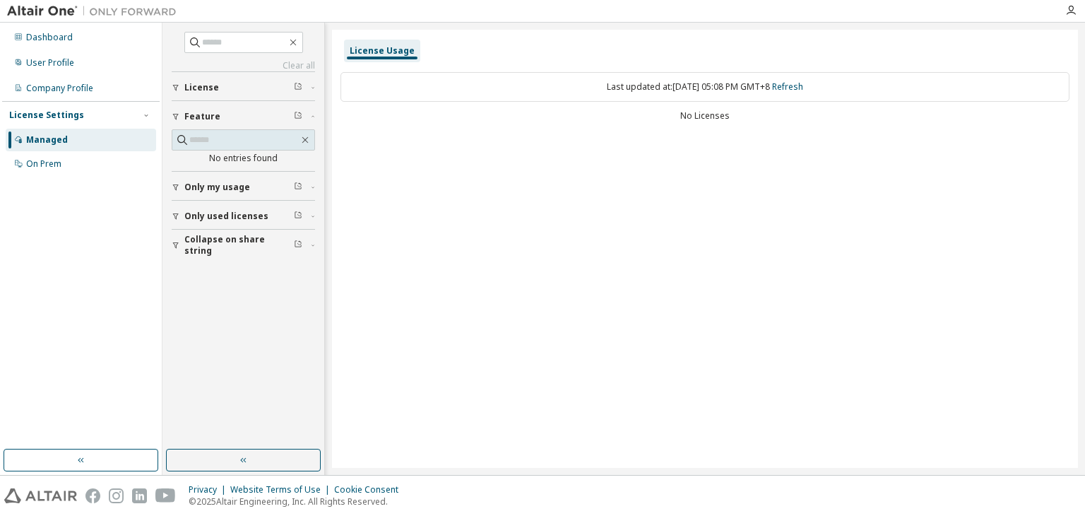 This screenshot has height=516, width=1085. Describe the element at coordinates (243, 158) in the screenshot. I see `div: No entries found` at that location.